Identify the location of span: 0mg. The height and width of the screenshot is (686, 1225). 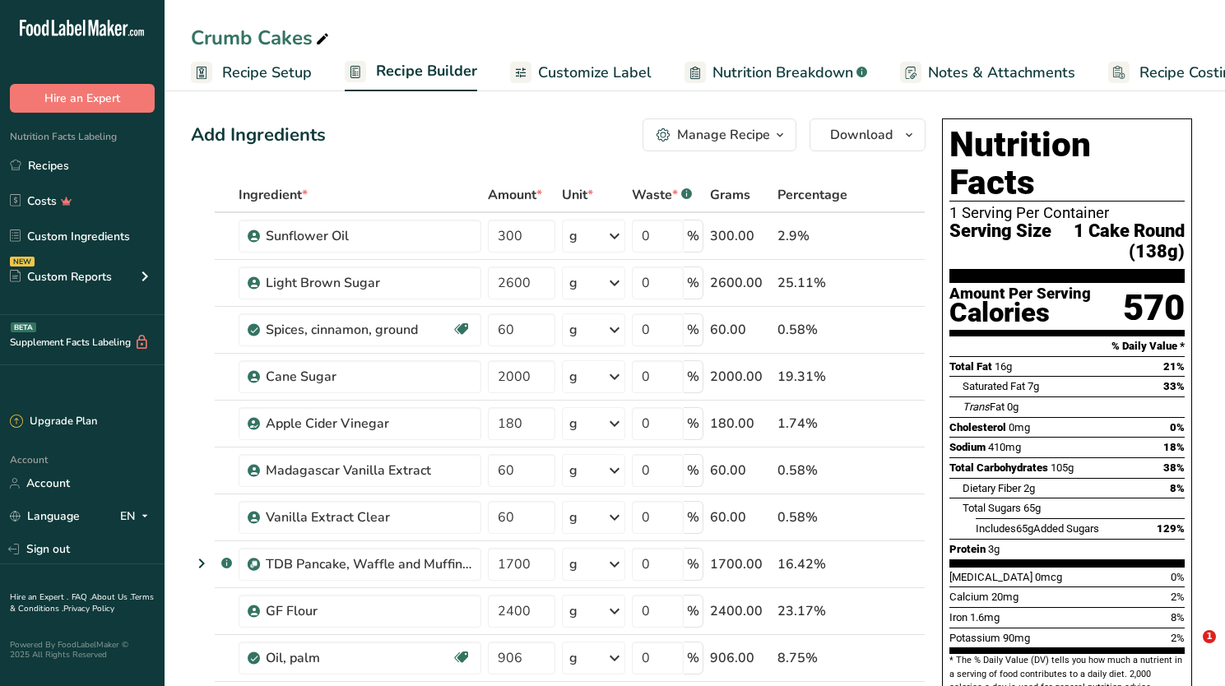
(1019, 427).